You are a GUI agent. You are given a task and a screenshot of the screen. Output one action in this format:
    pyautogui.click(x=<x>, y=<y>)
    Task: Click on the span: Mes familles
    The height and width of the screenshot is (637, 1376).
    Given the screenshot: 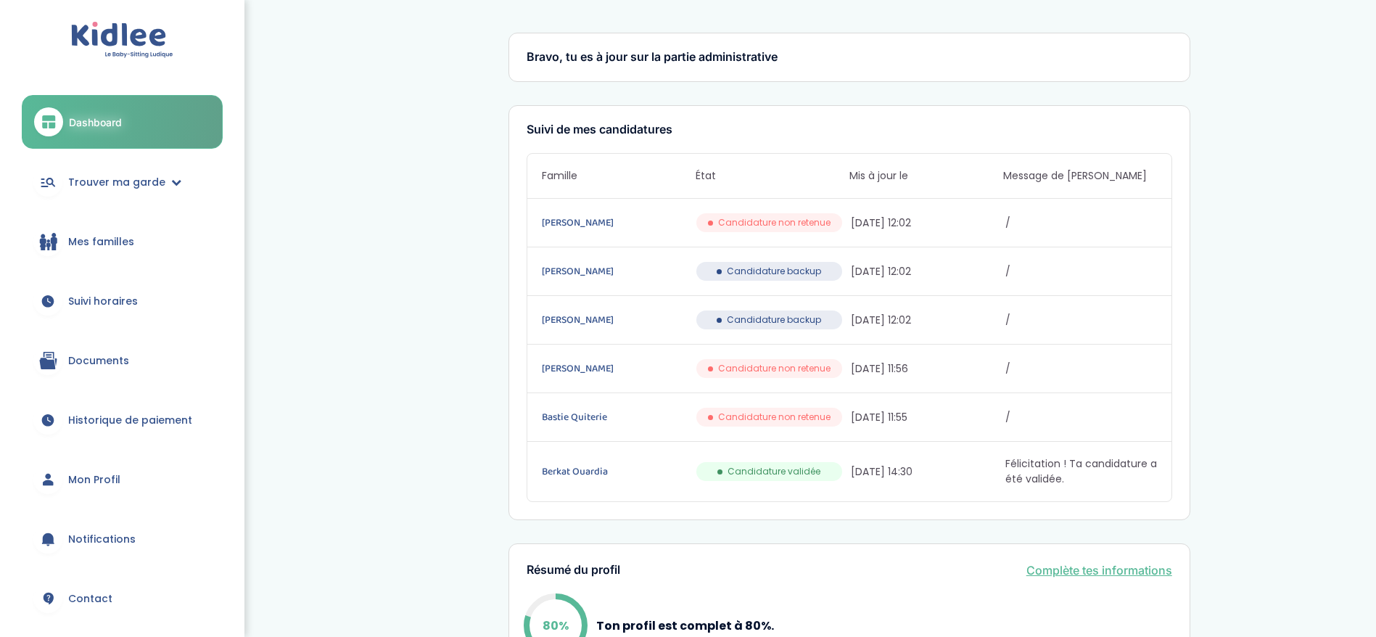 What is the action you would take?
    pyautogui.click(x=101, y=242)
    